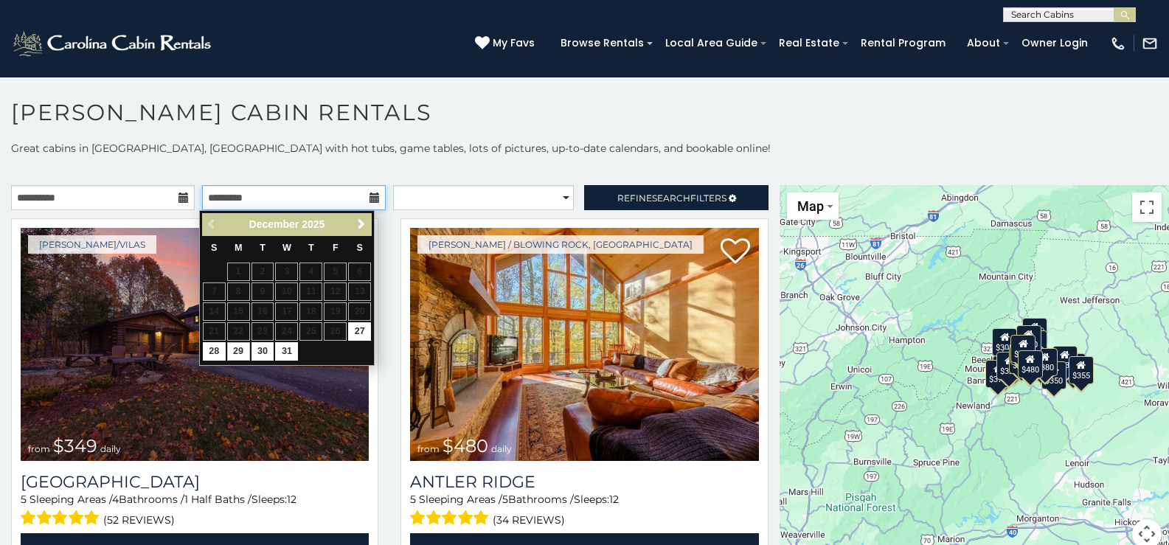 The image size is (1169, 545). I want to click on span: My Favs, so click(513, 43).